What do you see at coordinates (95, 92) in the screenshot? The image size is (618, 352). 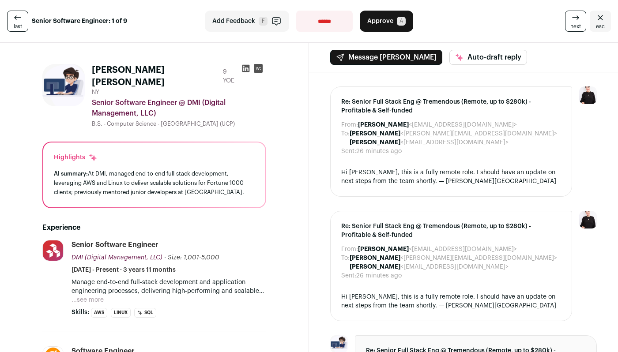 I see `span: NY` at bounding box center [95, 92].